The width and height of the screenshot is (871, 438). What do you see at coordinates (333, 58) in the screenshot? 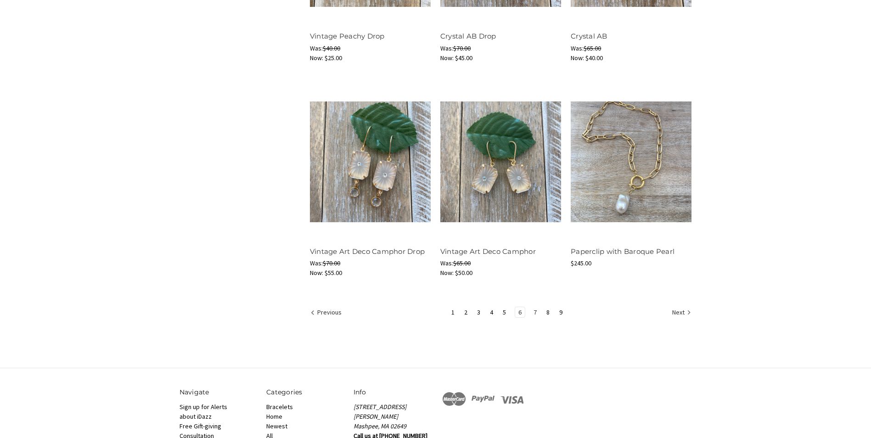
I see `span: $25.00` at bounding box center [333, 58].